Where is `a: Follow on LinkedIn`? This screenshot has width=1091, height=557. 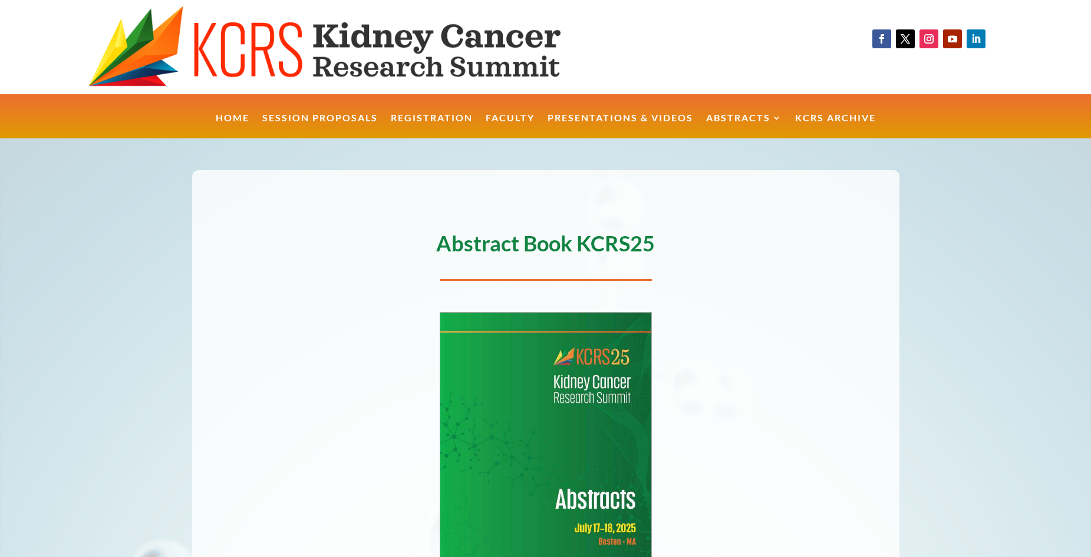 a: Follow on LinkedIn is located at coordinates (976, 39).